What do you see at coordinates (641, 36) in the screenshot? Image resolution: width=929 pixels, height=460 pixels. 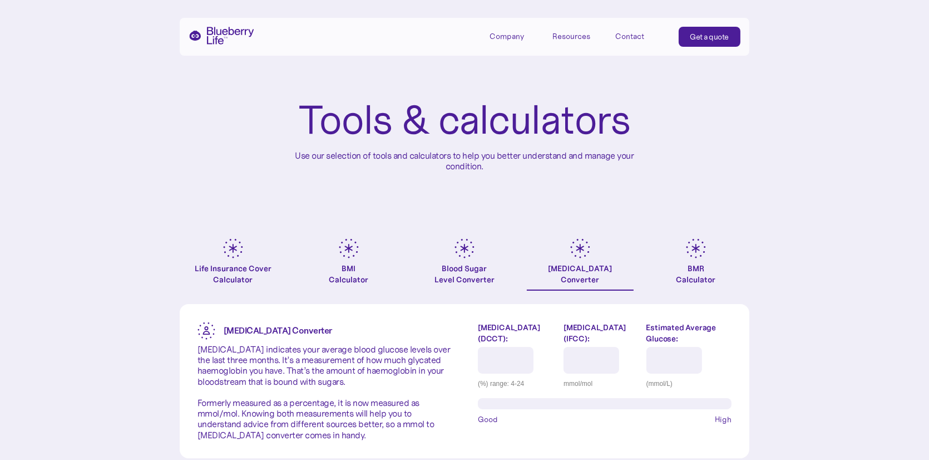 I see `a: Contact` at bounding box center [641, 36].